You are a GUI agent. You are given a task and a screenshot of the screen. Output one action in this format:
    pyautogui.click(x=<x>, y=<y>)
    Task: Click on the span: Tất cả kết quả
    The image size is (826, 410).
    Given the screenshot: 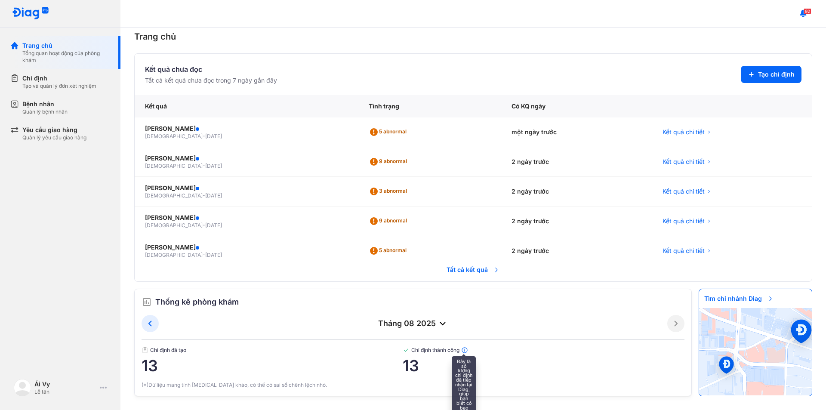 What is the action you would take?
    pyautogui.click(x=473, y=270)
    